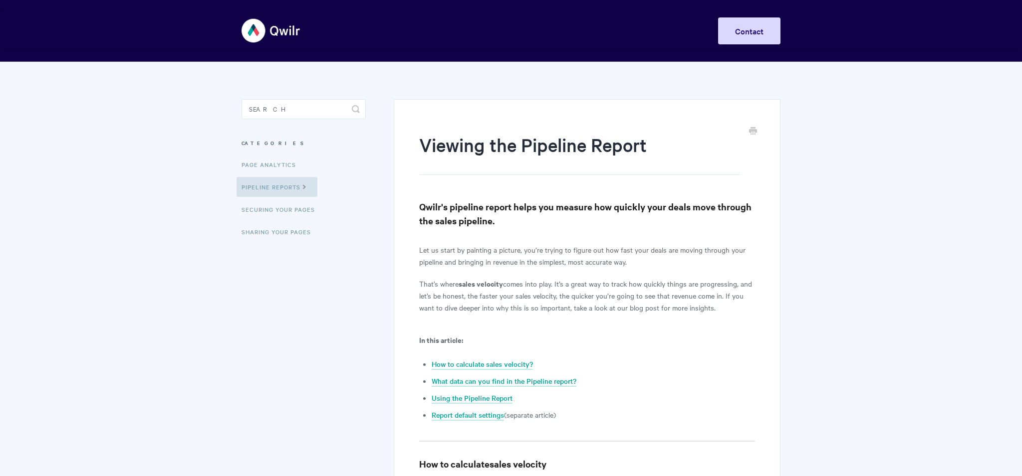 The height and width of the screenshot is (476, 1022). Describe the element at coordinates (303, 109) in the screenshot. I see `input: Search` at that location.